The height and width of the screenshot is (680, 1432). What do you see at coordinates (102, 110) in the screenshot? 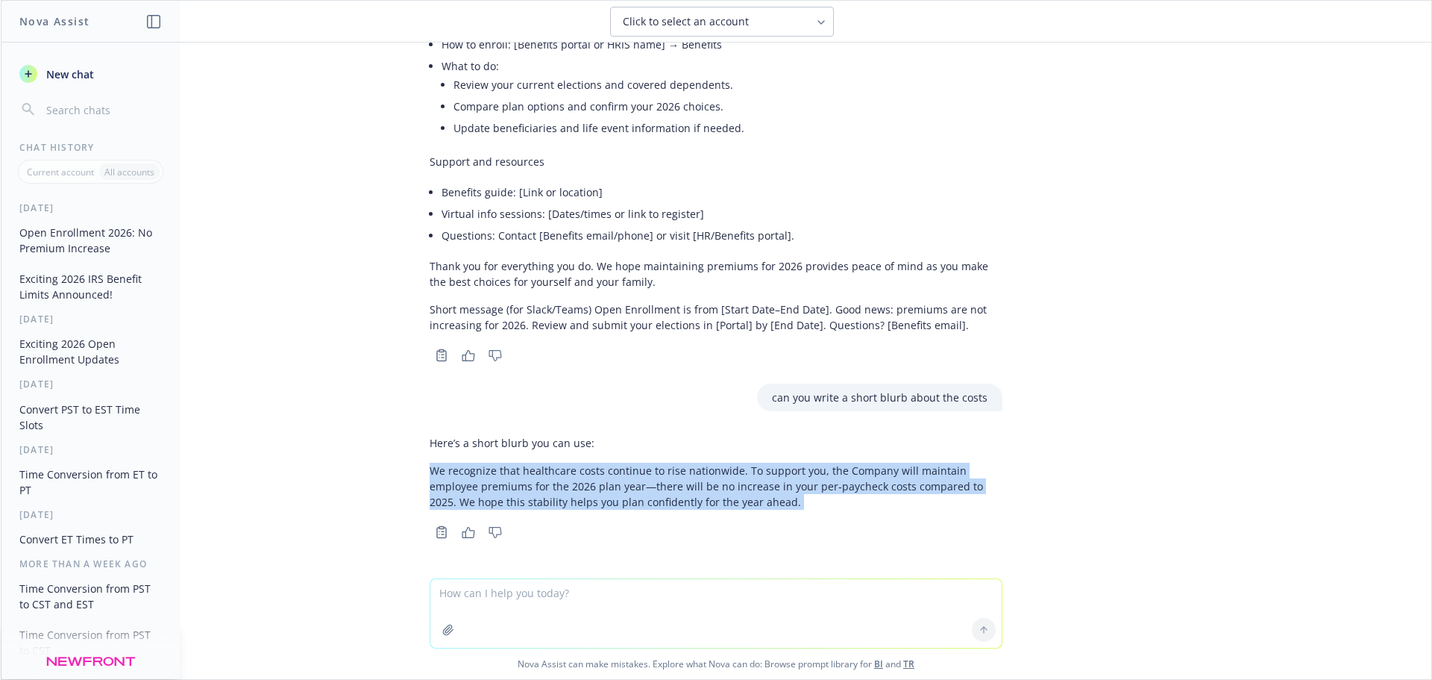
I see `input: Search chats` at bounding box center [102, 110].